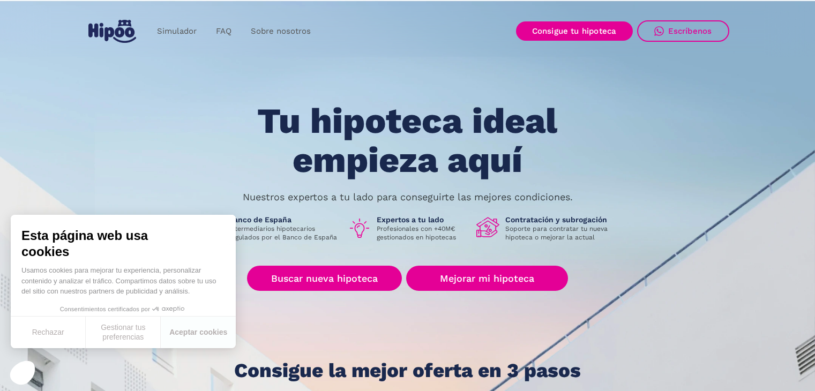  Describe the element at coordinates (407, 140) in the screenshot. I see `h1: Tu hipoteca ideal empieza aquí` at that location.